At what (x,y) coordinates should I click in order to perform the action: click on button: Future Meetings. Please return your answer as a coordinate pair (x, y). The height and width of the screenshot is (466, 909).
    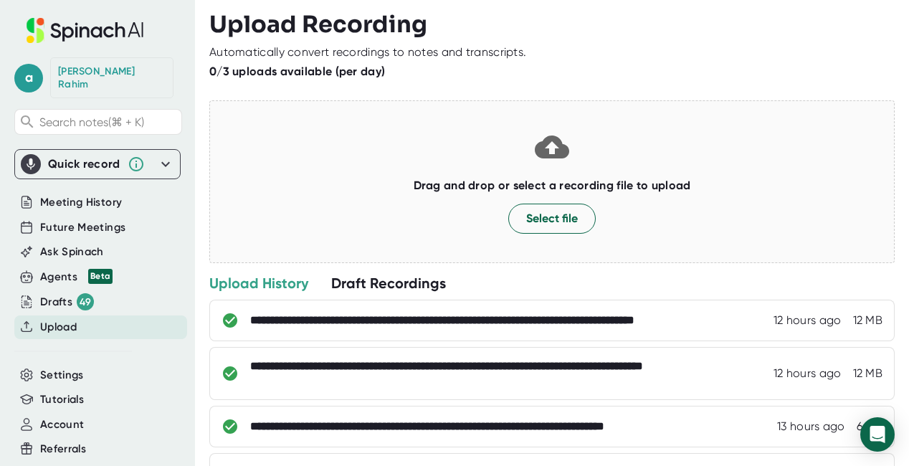
    Looking at the image, I should click on (82, 227).